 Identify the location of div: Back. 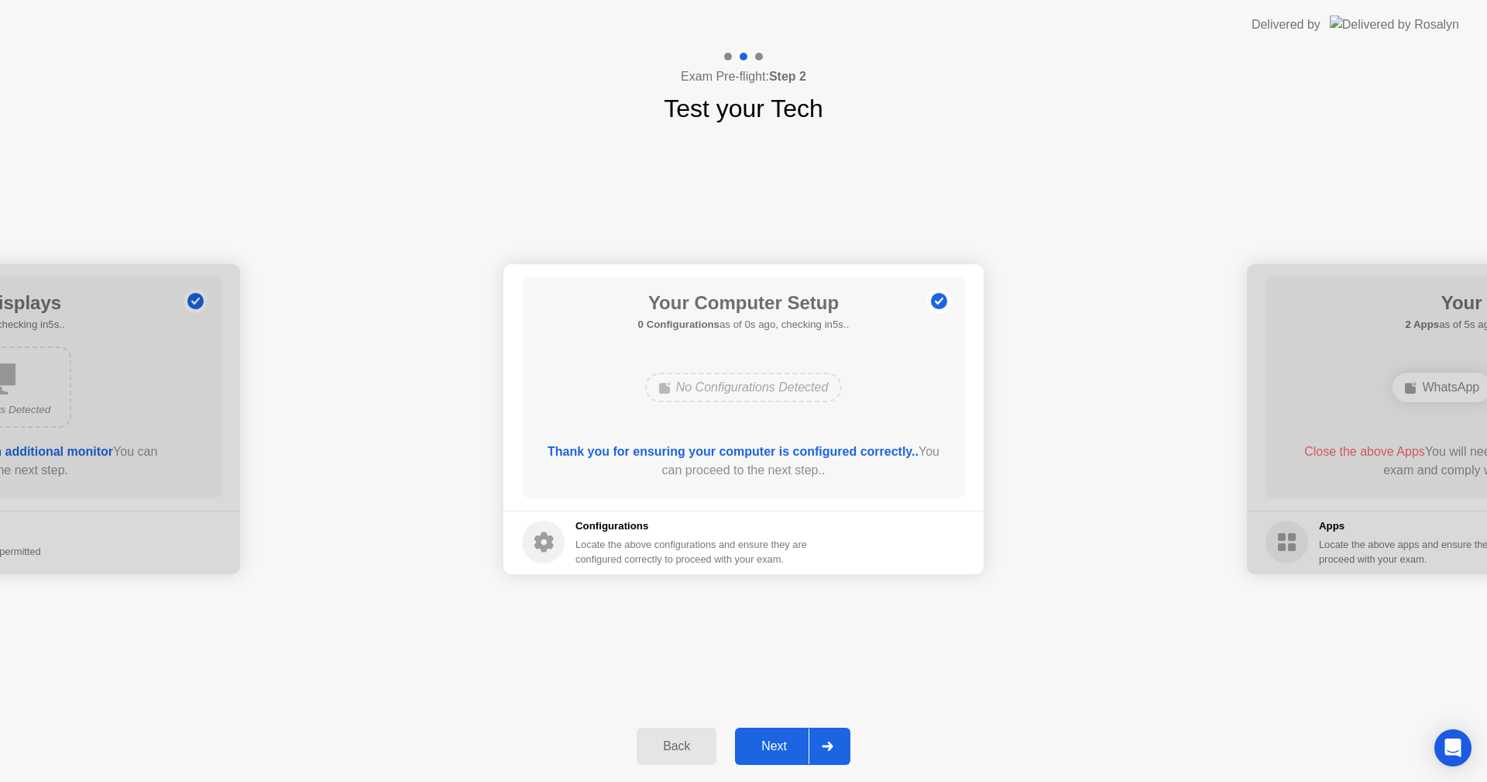
(676, 746).